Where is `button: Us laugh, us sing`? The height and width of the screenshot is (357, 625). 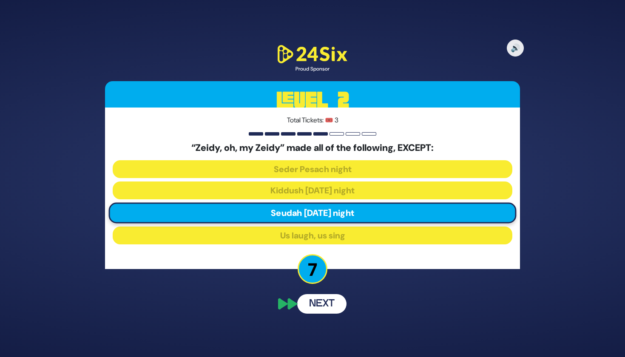
button: Us laugh, us sing is located at coordinates (312, 235).